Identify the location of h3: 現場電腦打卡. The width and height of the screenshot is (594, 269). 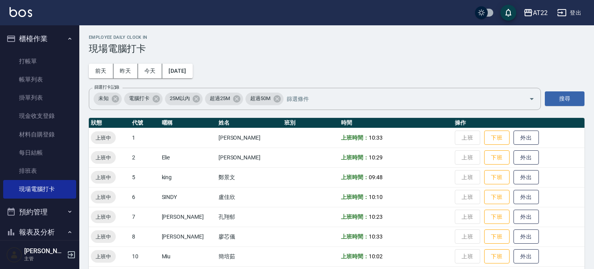
(336, 49).